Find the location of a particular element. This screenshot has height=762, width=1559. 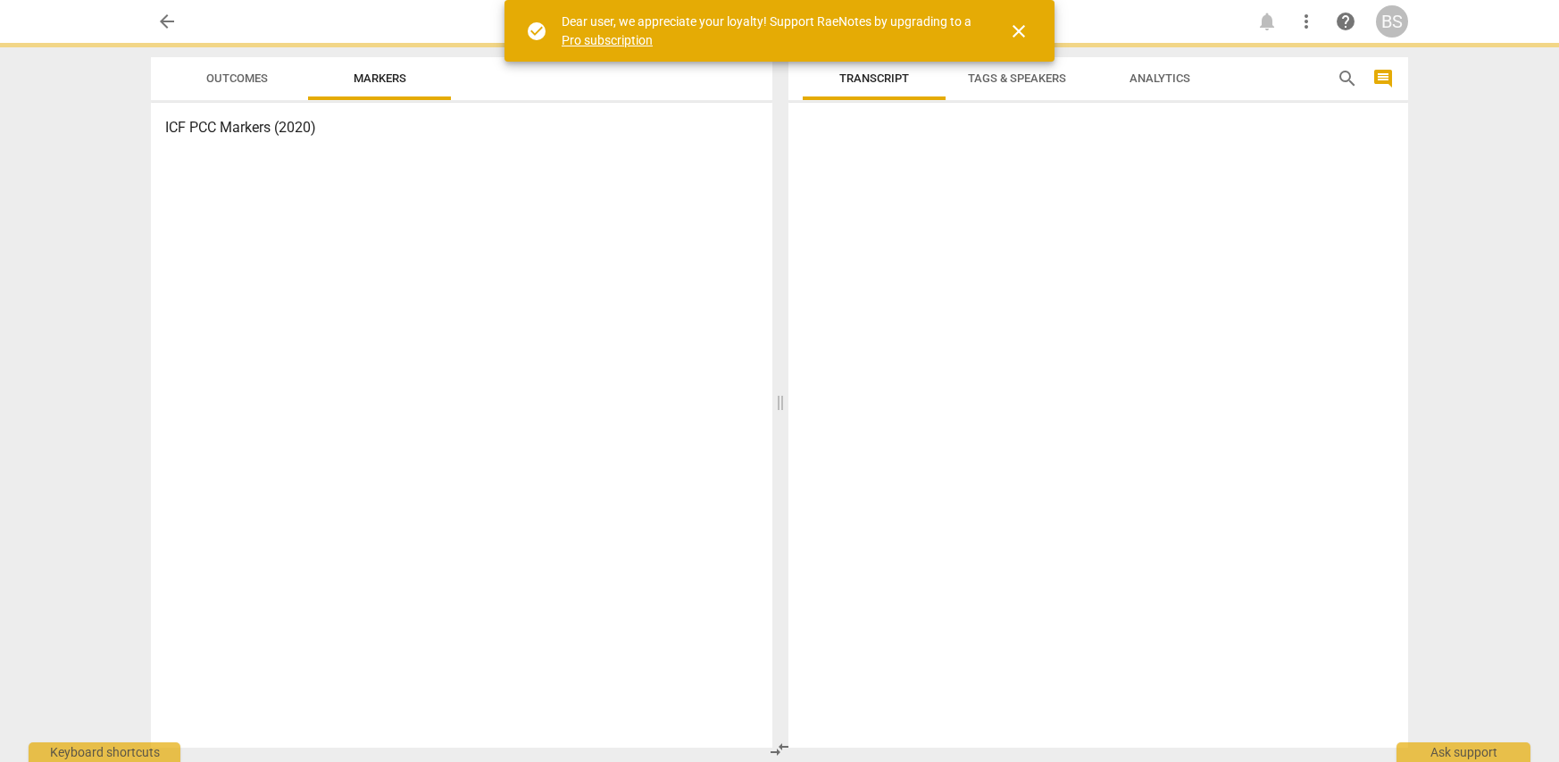

span: Transcript is located at coordinates (874, 78).